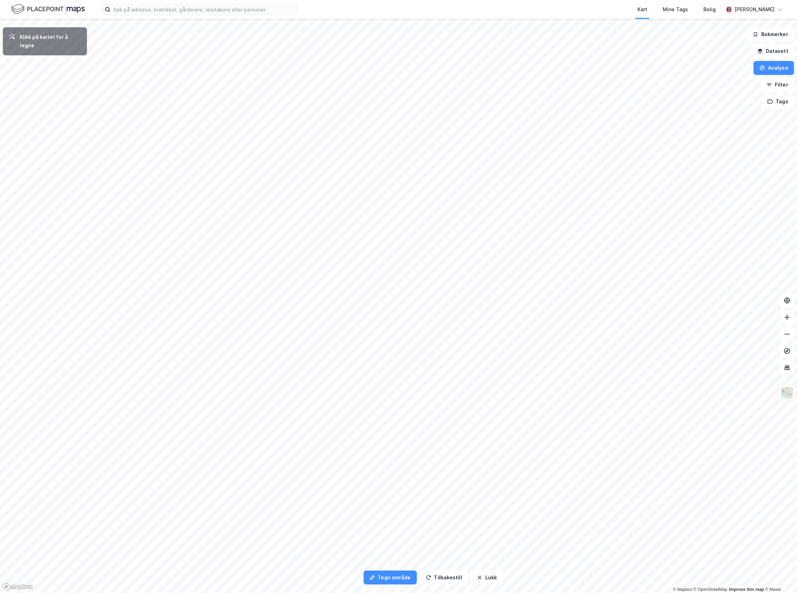 The height and width of the screenshot is (593, 797). I want to click on a: Improve this map, so click(746, 590).